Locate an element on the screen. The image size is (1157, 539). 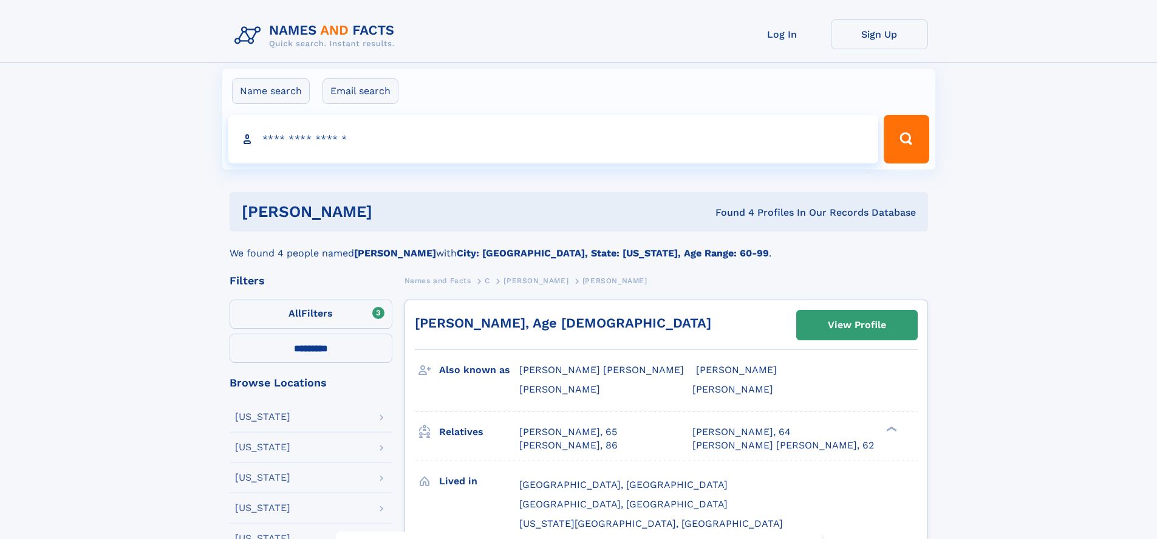
label: Filters is located at coordinates (311, 314).